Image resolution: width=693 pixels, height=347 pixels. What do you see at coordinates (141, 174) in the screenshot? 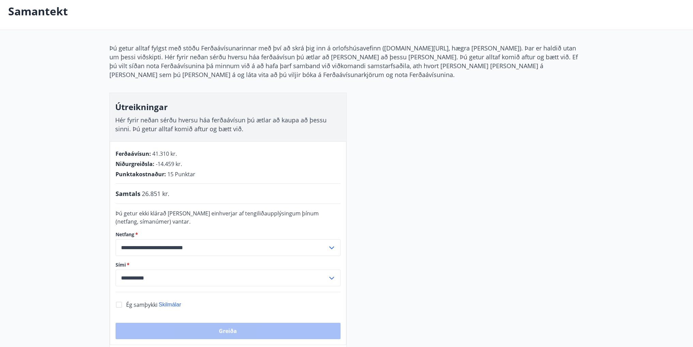
I see `span: Punktakostnaður :` at bounding box center [141, 174].